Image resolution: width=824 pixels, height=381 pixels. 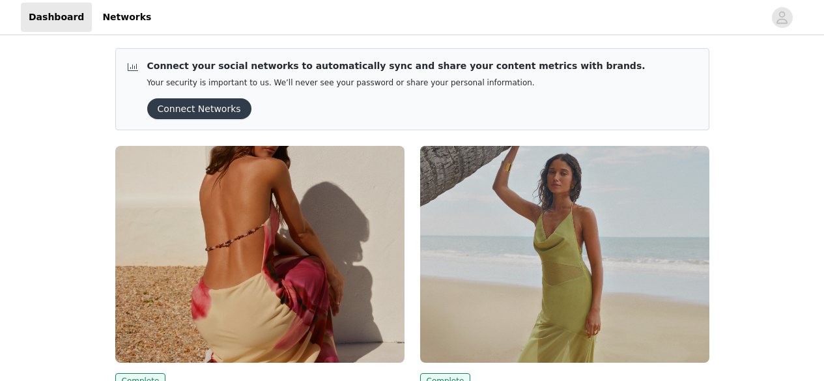 I want to click on a: Dashboard, so click(x=56, y=17).